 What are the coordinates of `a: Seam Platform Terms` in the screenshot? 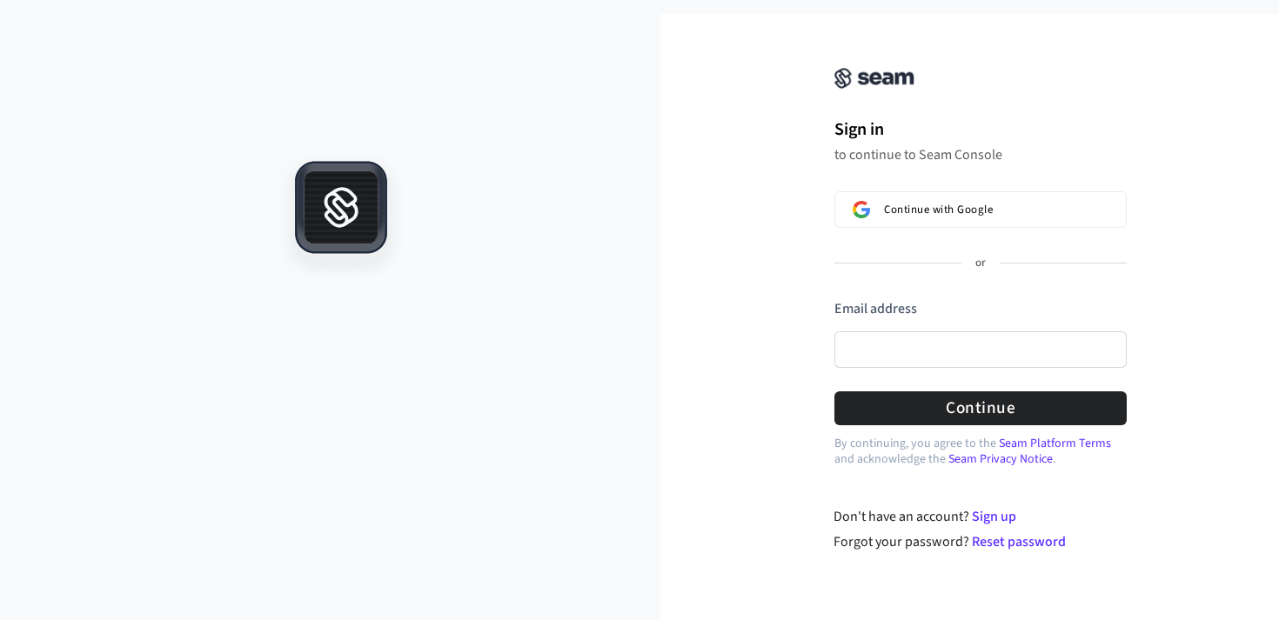 It's located at (1055, 444).